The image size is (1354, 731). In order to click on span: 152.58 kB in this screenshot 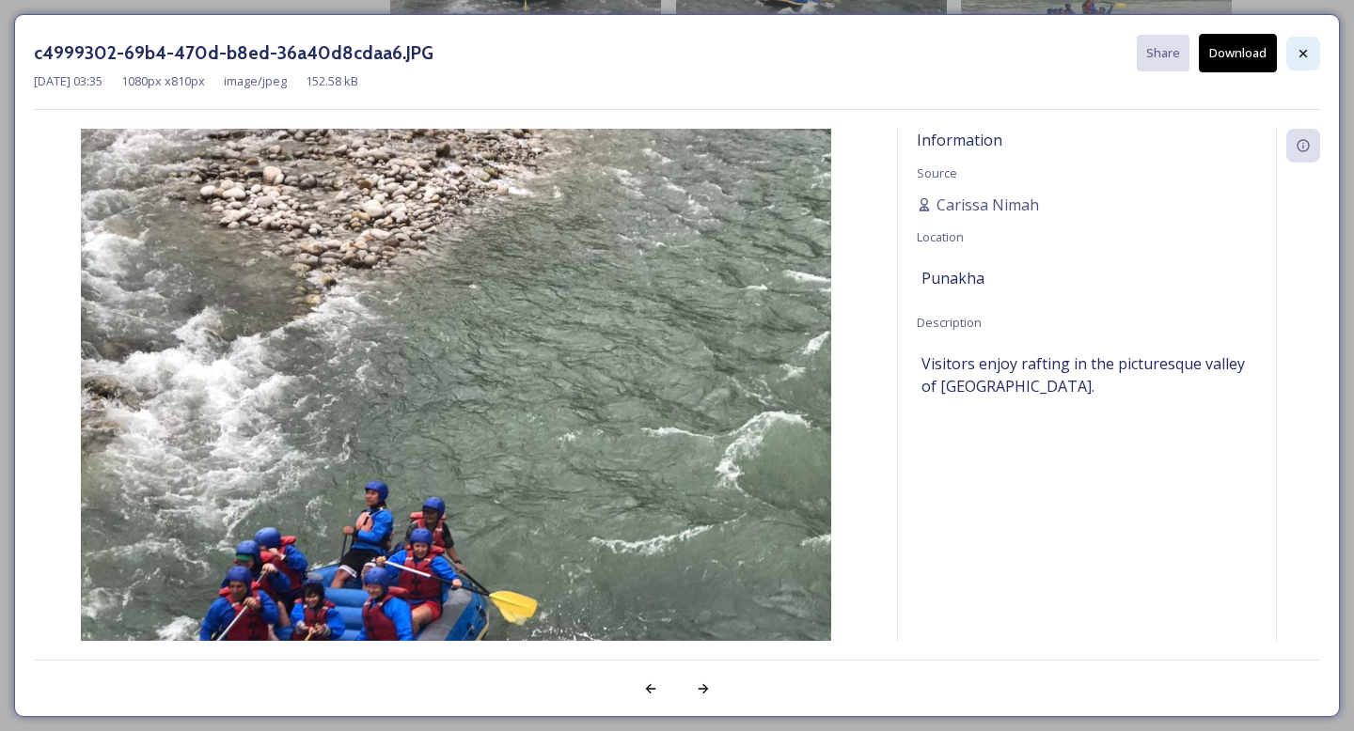, I will do `click(332, 81)`.